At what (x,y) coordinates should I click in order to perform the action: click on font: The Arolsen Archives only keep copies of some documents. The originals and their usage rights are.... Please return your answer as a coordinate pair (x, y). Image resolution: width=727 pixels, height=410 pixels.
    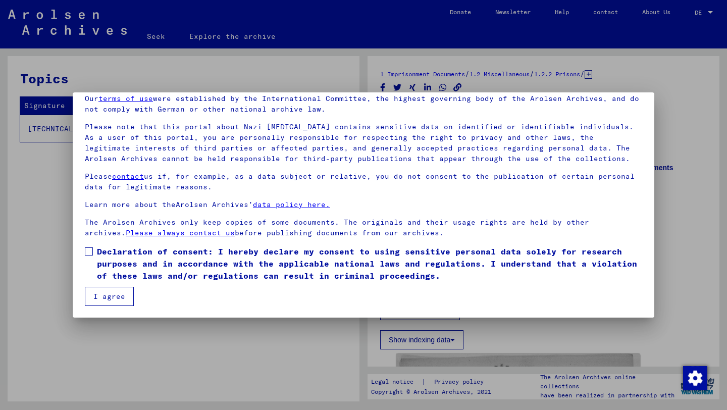
    Looking at the image, I should click on (337, 227).